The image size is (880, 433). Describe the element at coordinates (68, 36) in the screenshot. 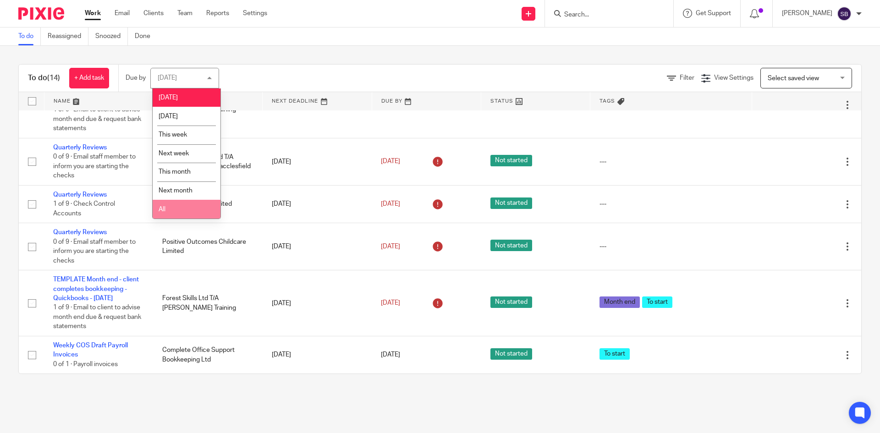

I see `a: Reassigned` at that location.